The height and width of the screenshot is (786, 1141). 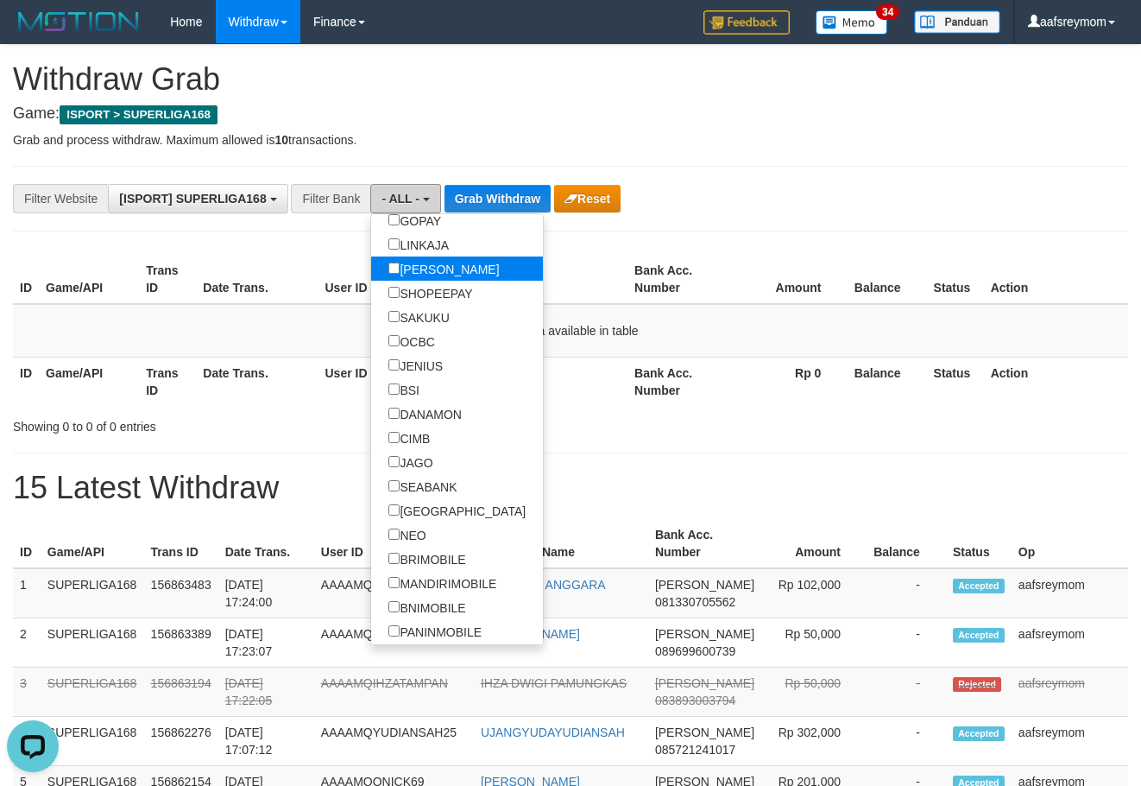 I want to click on span: - ALL -, so click(x=401, y=199).